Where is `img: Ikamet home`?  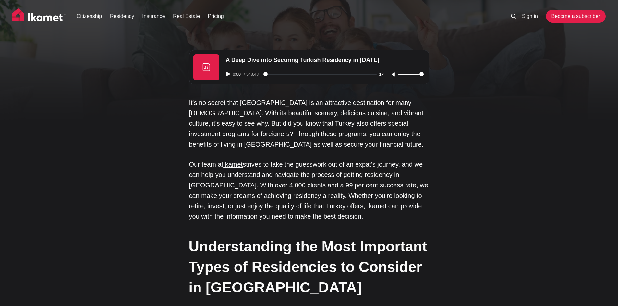
img: Ikamet home is located at coordinates (39, 16).